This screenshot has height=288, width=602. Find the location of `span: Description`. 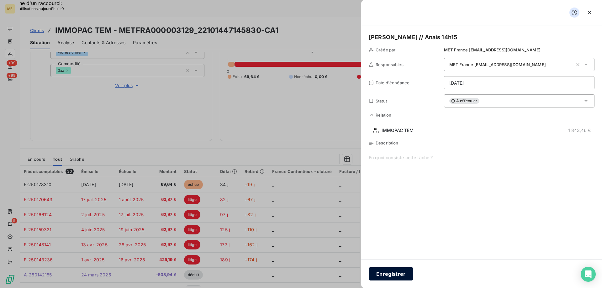

span: Description is located at coordinates (387, 143).